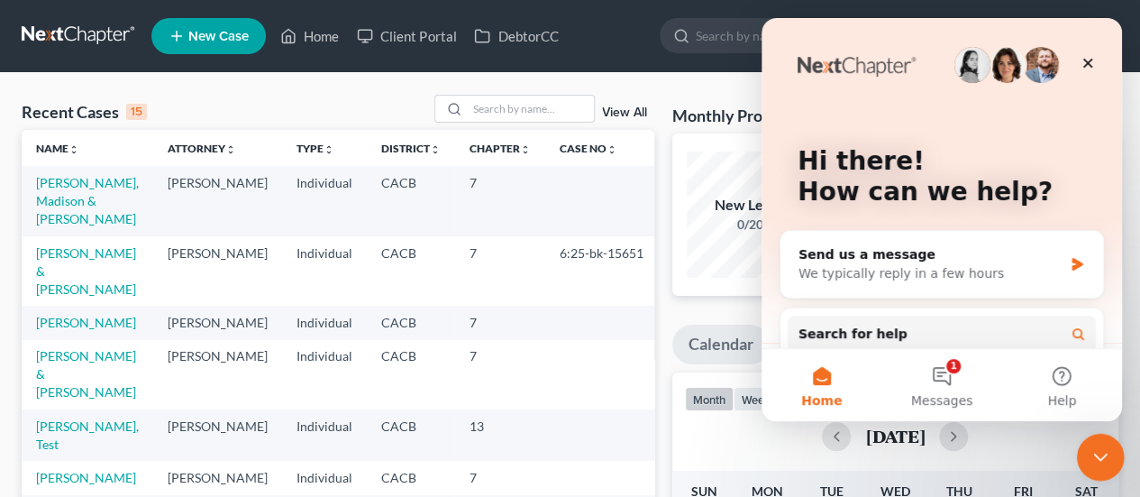 The image size is (1140, 497). What do you see at coordinates (180, 246) in the screenshot?
I see `div: Send us a messageWe typically reply in a few hours` at bounding box center [180, 246].